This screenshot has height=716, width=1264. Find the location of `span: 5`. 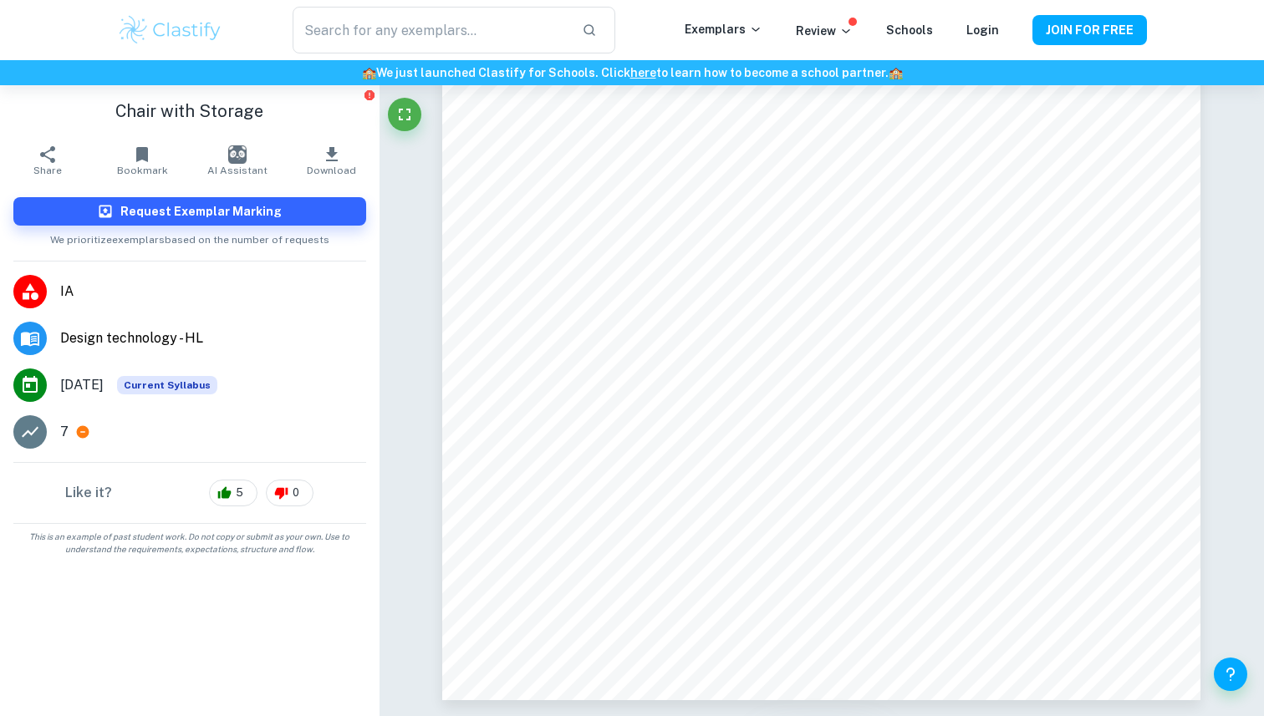

span: 5 is located at coordinates (239, 493).